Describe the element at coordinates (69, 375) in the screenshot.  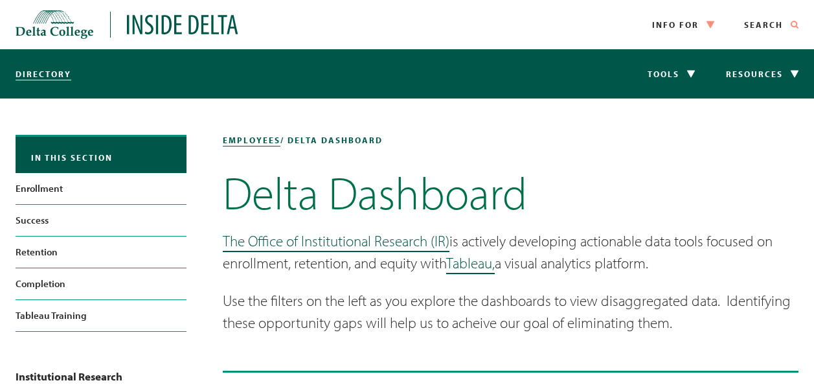
I see `strong: Institutional Research` at that location.